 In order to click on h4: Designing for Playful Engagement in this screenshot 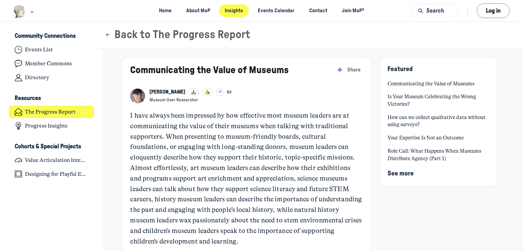, I will do `click(57, 174)`.